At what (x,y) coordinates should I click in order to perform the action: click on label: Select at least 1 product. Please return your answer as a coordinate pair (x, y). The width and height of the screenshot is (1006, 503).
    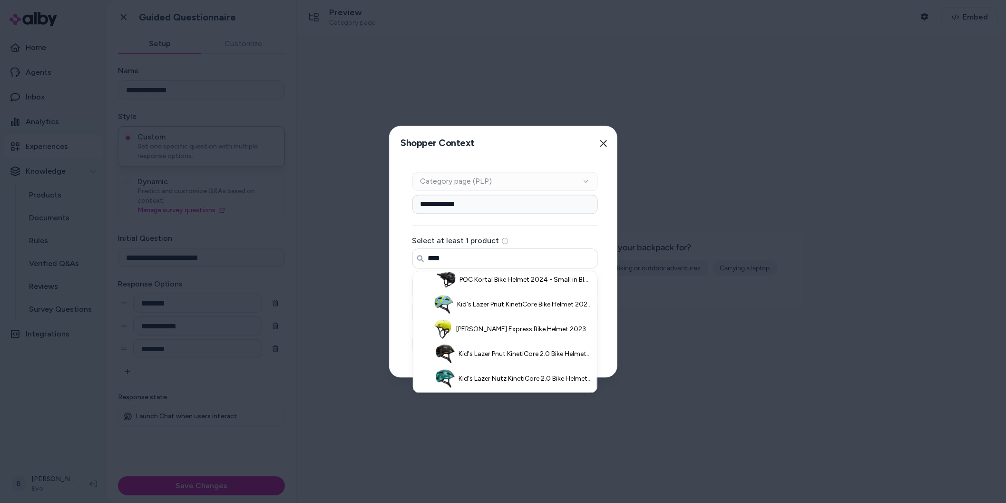
    Looking at the image, I should click on (456, 241).